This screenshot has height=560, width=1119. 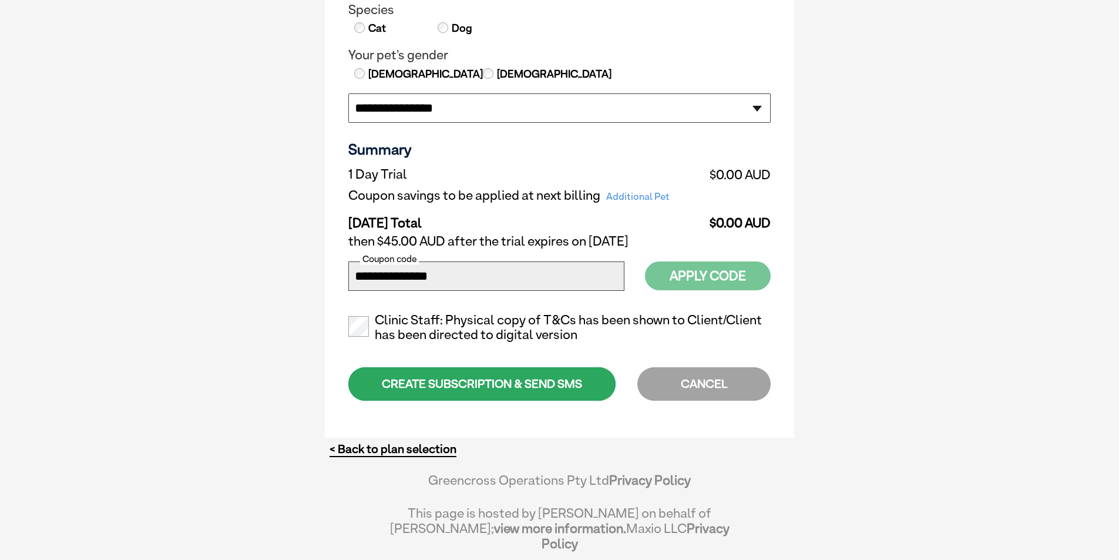 I want to click on legend: Your pet's gender, so click(x=559, y=55).